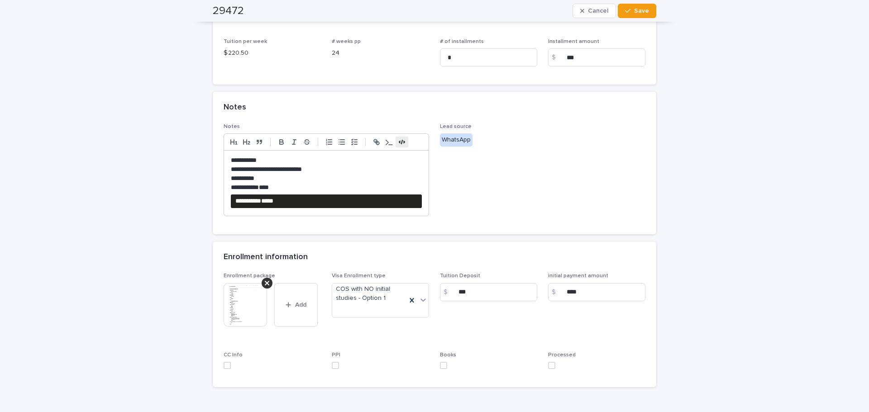 The width and height of the screenshot is (869, 412). I want to click on span: Processed, so click(562, 355).